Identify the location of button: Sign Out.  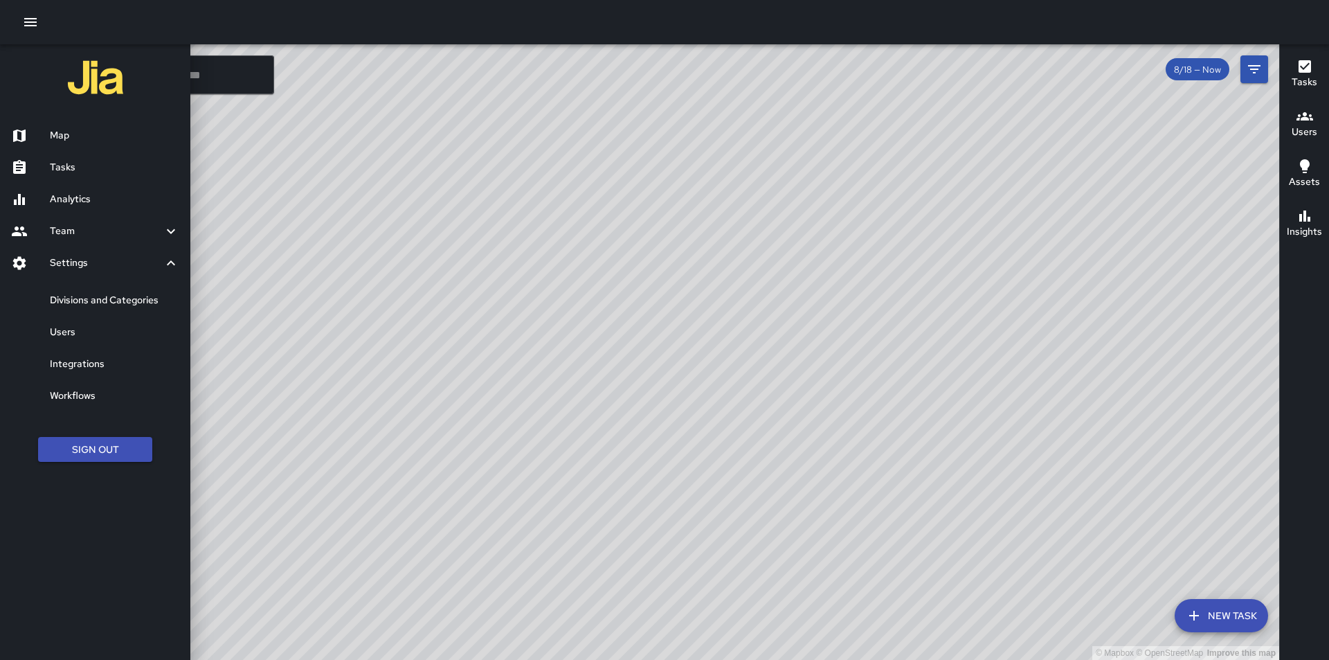
(95, 449).